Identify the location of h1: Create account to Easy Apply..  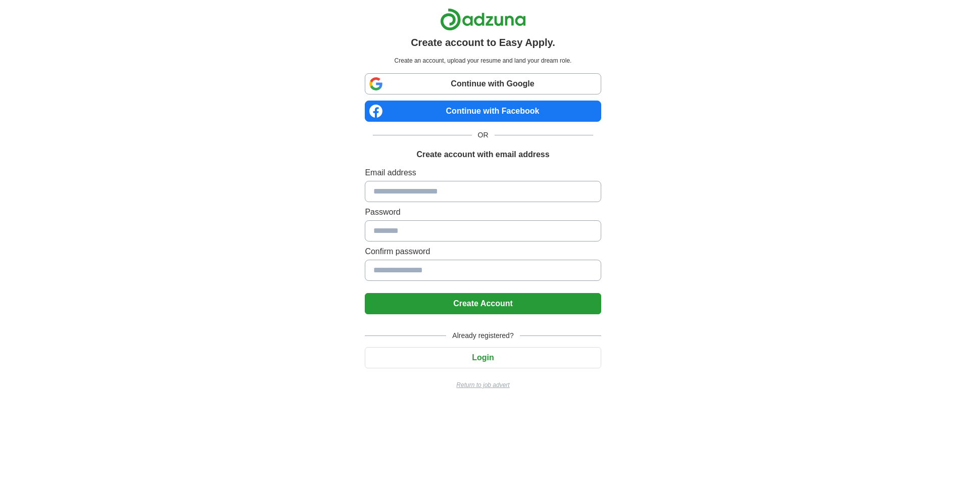
(483, 42).